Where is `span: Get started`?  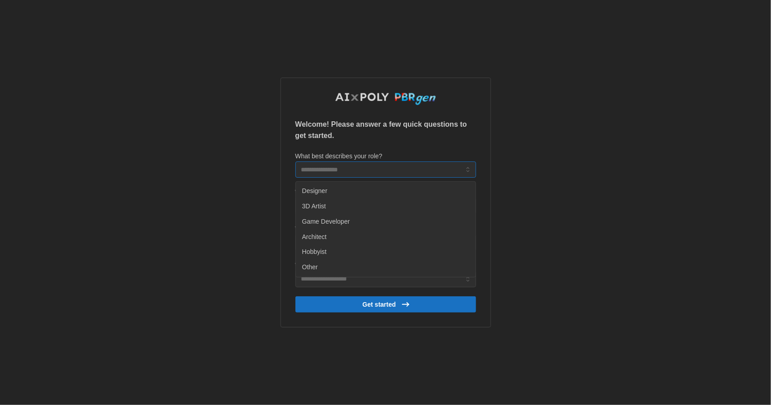 span: Get started is located at coordinates (379, 305).